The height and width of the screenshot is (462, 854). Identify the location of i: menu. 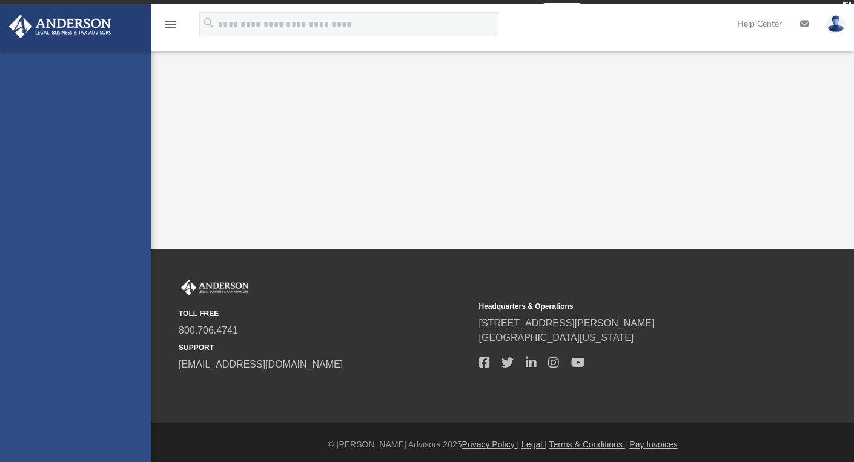
(171, 24).